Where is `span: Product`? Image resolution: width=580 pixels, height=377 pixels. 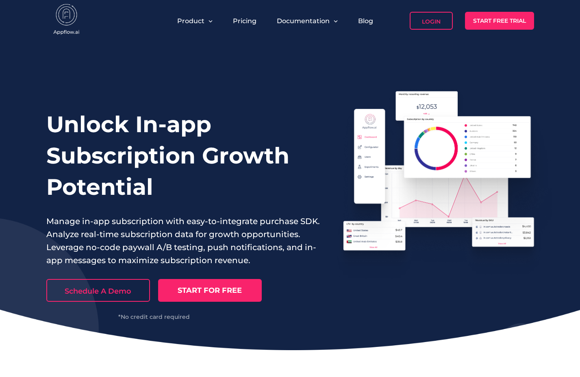 span: Product is located at coordinates (191, 21).